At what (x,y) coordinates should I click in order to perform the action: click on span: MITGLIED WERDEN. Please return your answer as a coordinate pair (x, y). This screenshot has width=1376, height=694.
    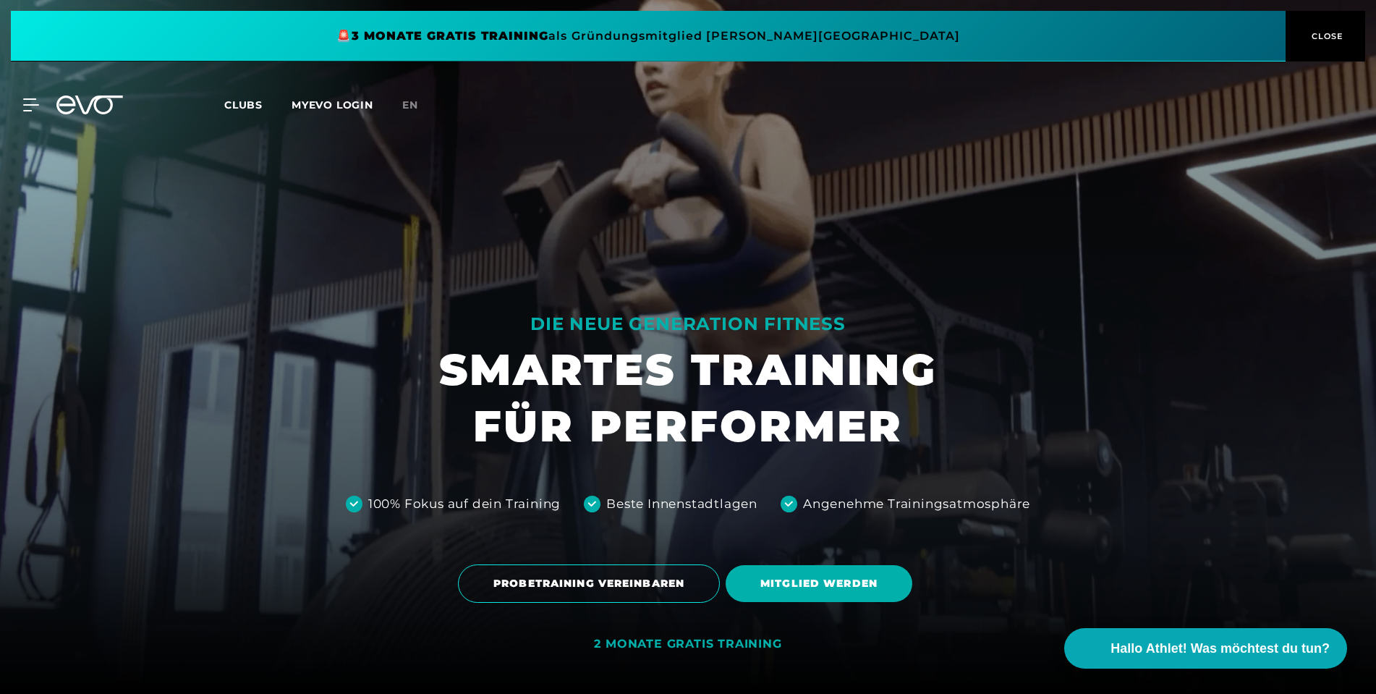
    Looking at the image, I should click on (819, 583).